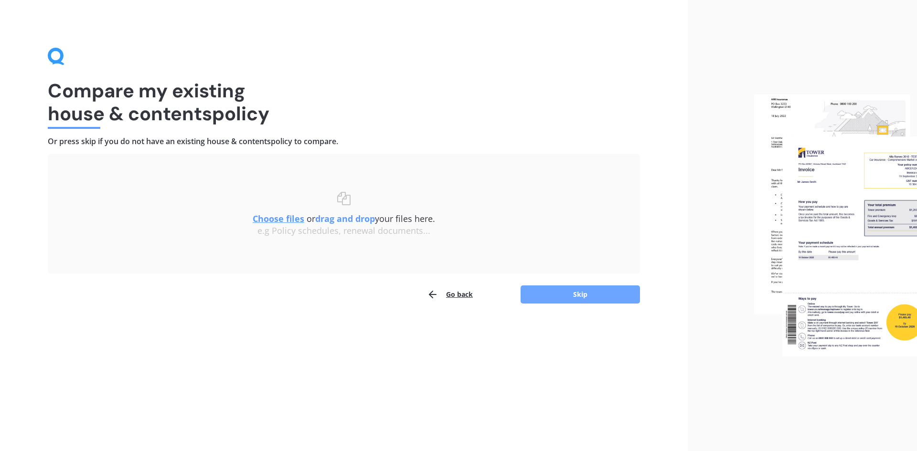  Describe the element at coordinates (580, 295) in the screenshot. I see `button: Skip` at that location.